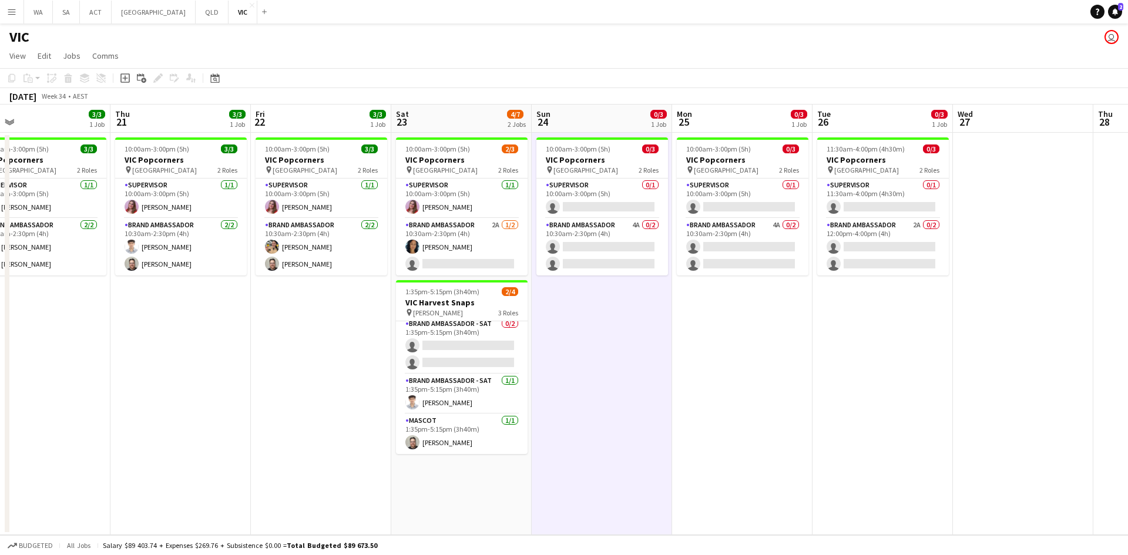 Image resolution: width=1128 pixels, height=555 pixels. I want to click on span: Week 34, so click(53, 96).